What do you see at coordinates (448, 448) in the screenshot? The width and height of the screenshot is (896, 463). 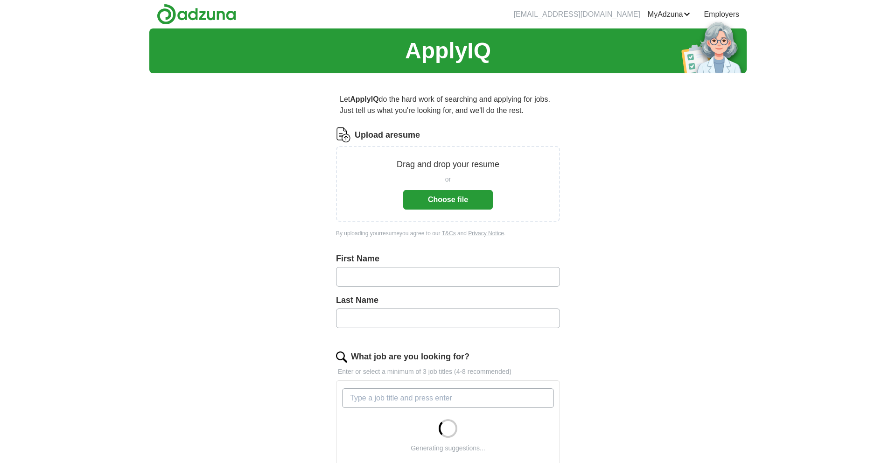 I see `div: Generating suggestions...` at bounding box center [448, 448].